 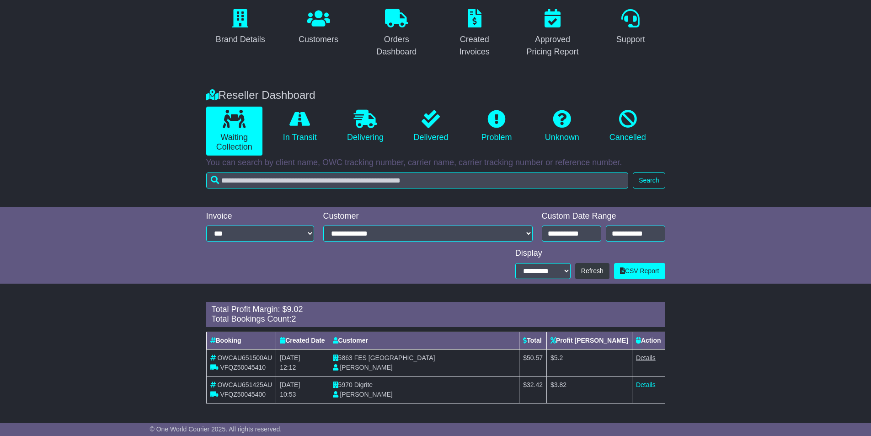 I want to click on div: Support, so click(x=631, y=39).